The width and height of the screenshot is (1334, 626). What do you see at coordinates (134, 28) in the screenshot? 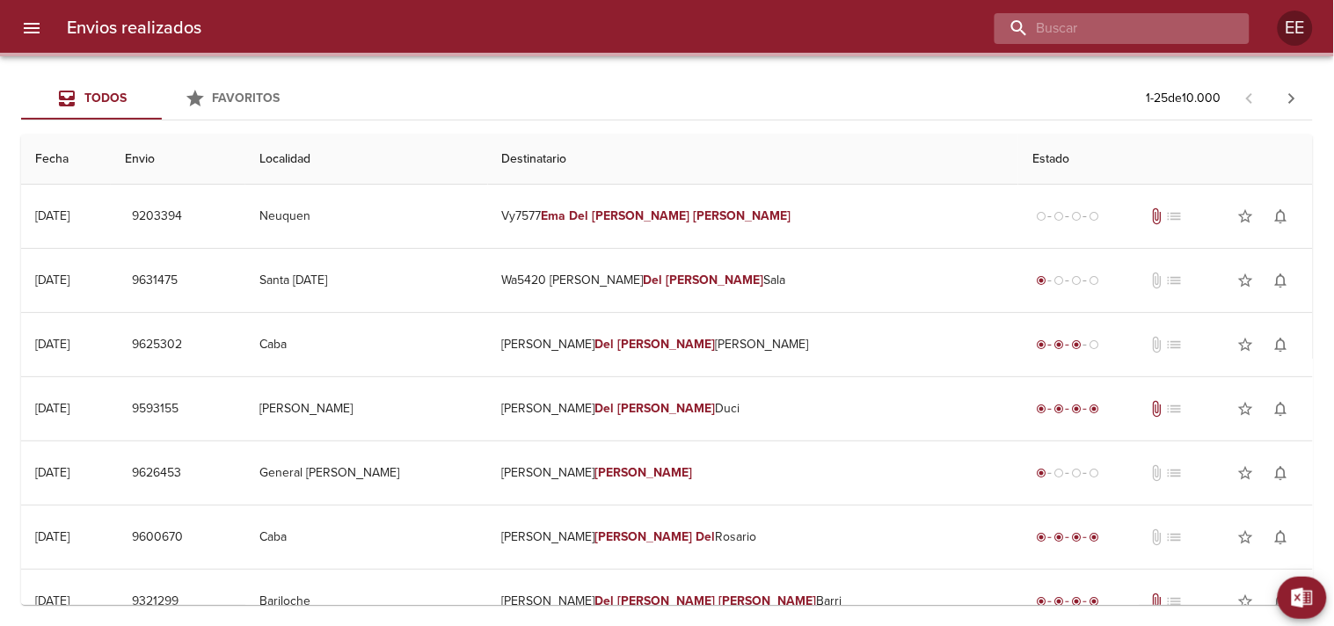
I see `h6: Envios realizados` at bounding box center [134, 28].